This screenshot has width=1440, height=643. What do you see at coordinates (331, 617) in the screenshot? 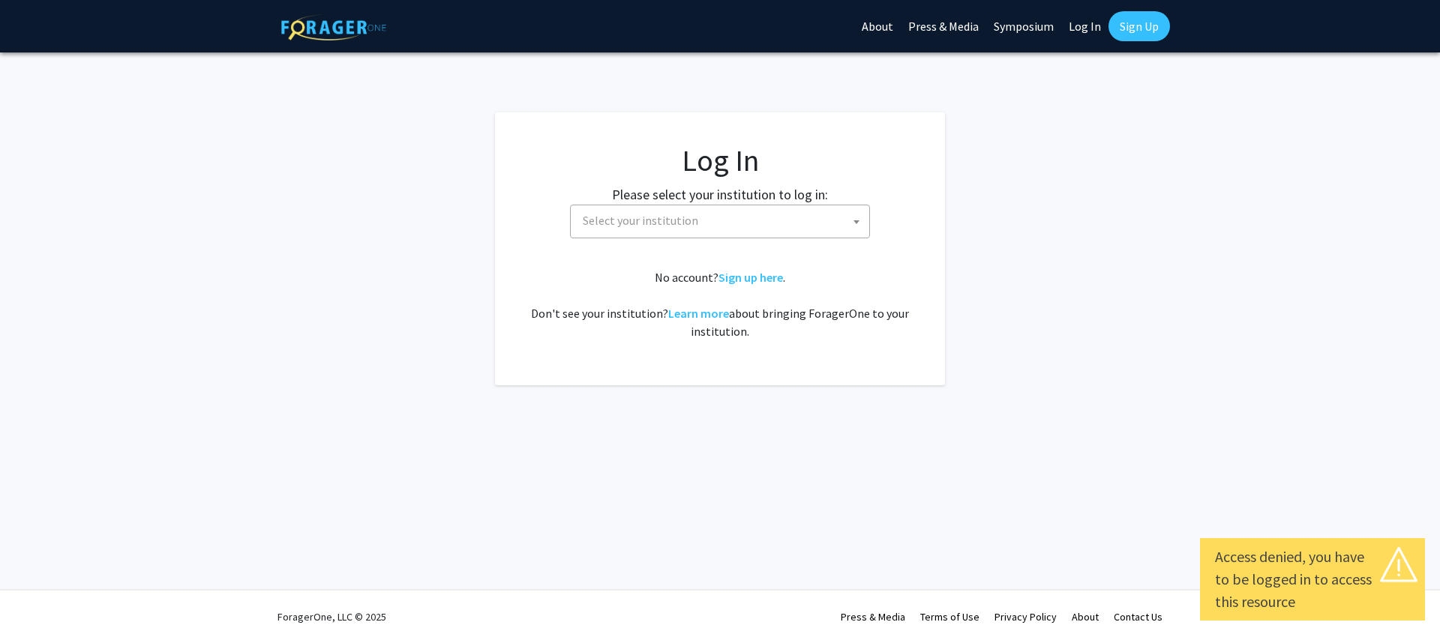
I see `div: ForagerOne, LLC © 2025` at bounding box center [331, 617].